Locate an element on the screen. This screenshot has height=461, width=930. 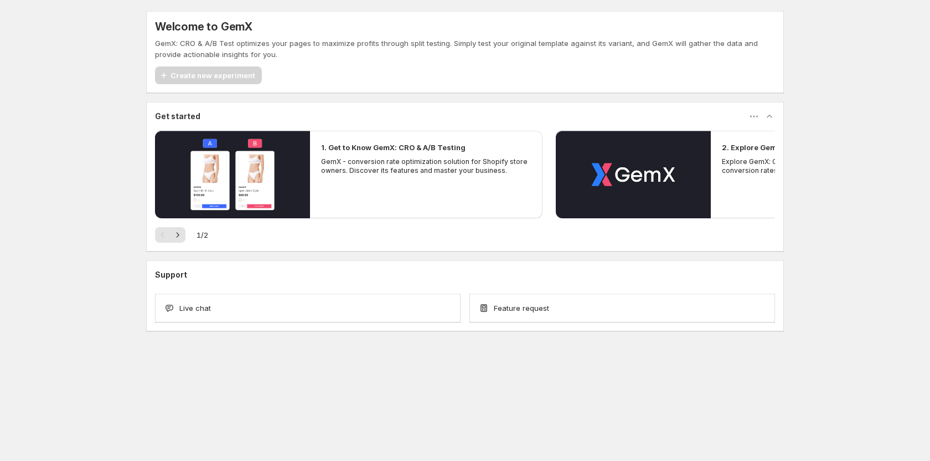
h3: Get started is located at coordinates (178, 116).